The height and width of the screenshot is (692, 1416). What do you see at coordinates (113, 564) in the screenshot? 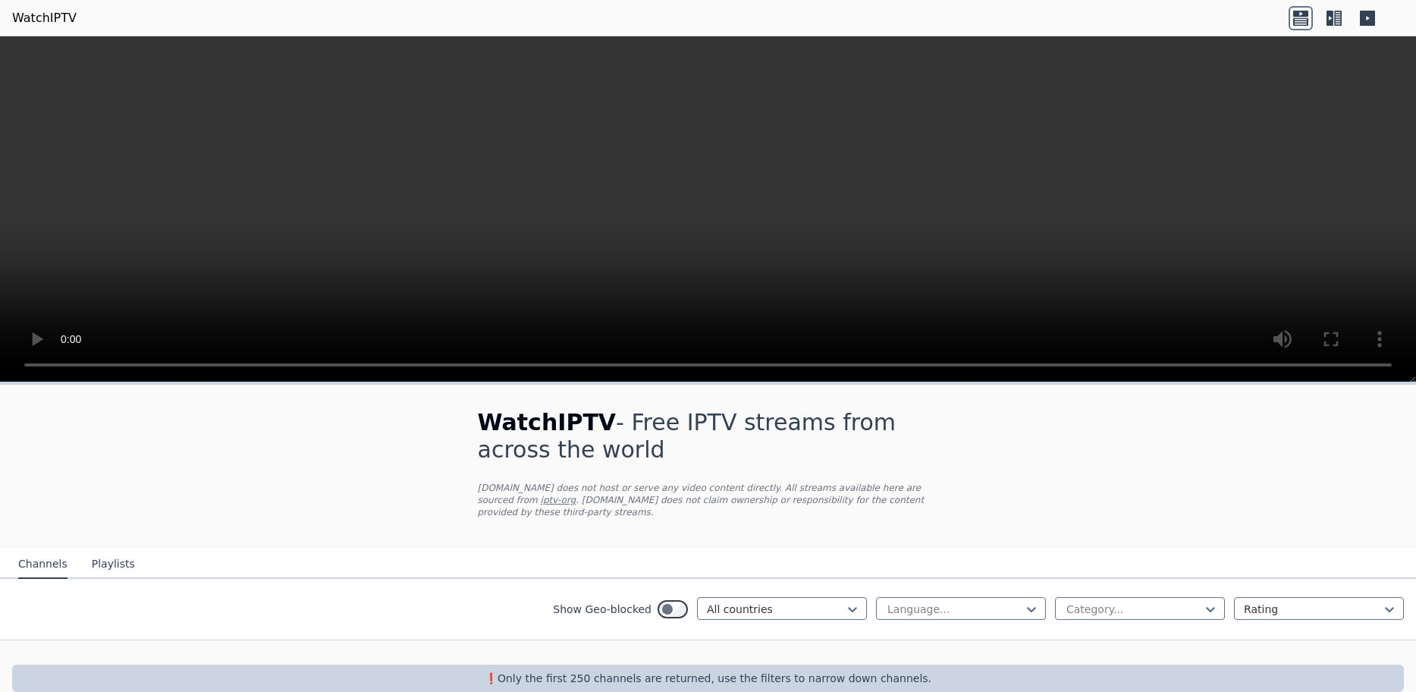
I see `button: Playlists` at bounding box center [113, 564].